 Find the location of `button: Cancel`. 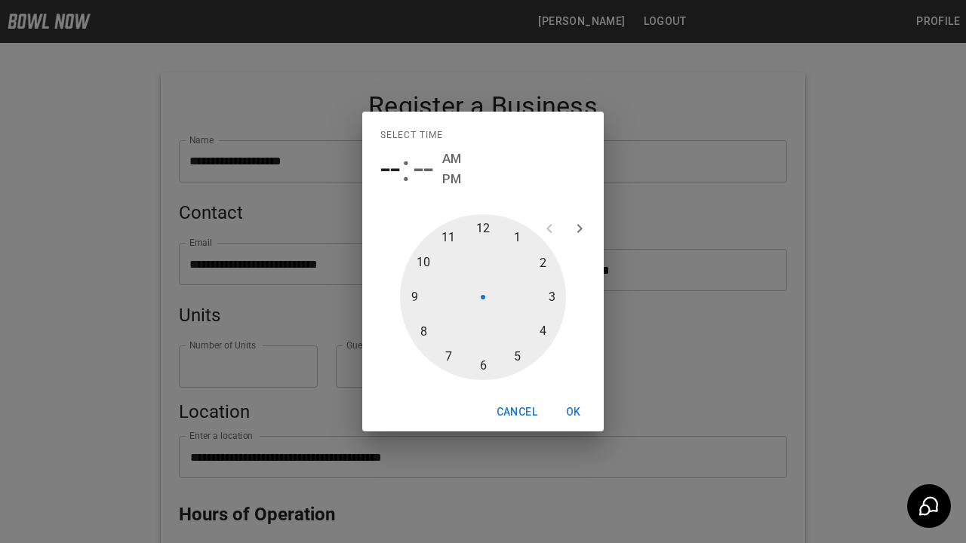

button: Cancel is located at coordinates (517, 412).